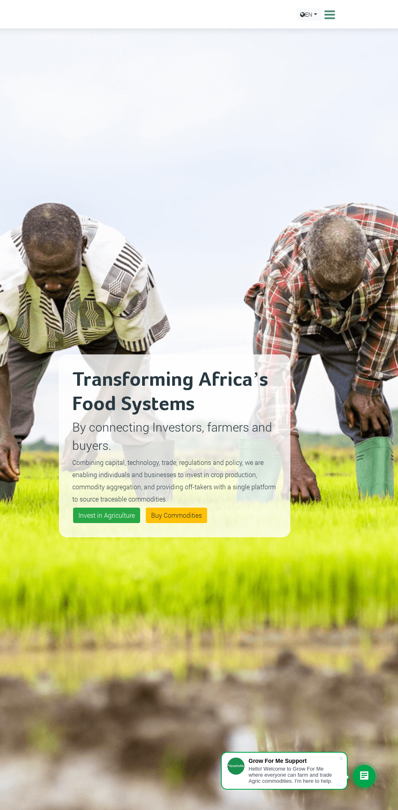  I want to click on small: Combining capital, technology, trade, regulations and policy, we are enabling individuals and bus..., so click(174, 481).